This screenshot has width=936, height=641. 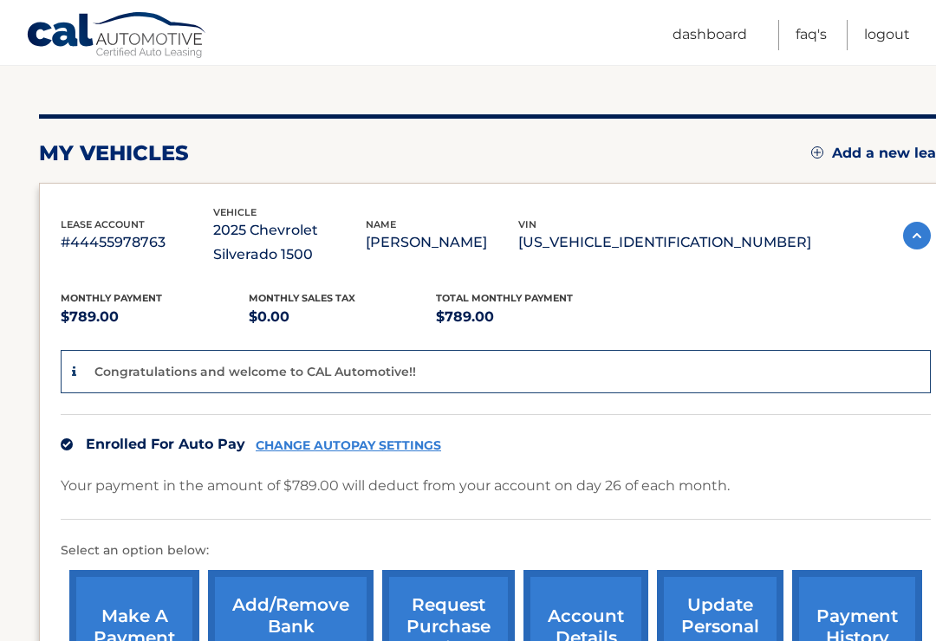 What do you see at coordinates (67, 445) in the screenshot?
I see `img: check.svg` at bounding box center [67, 445].